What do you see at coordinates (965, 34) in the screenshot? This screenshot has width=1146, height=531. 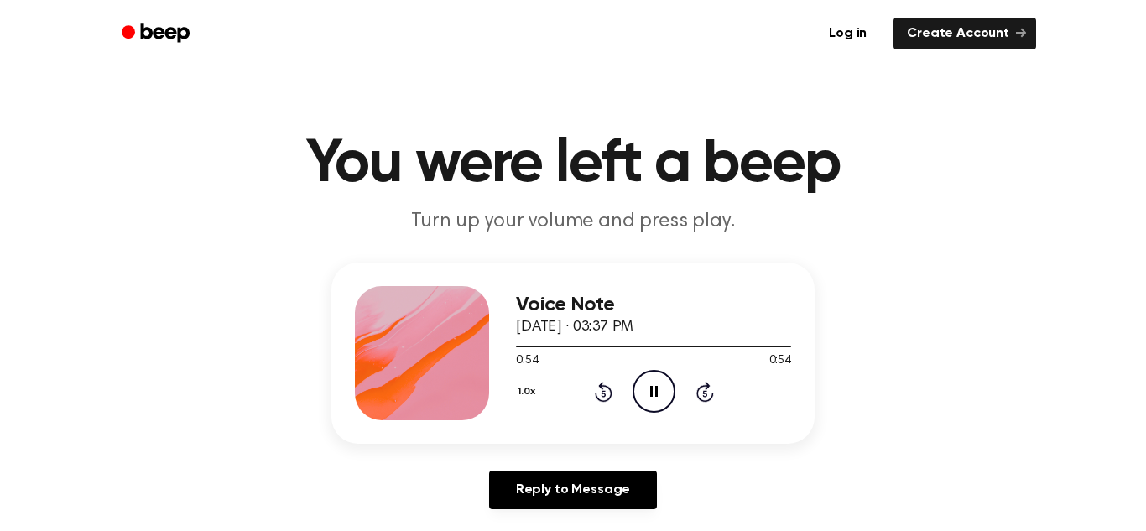 I see `a: Create Account` at bounding box center [965, 34].